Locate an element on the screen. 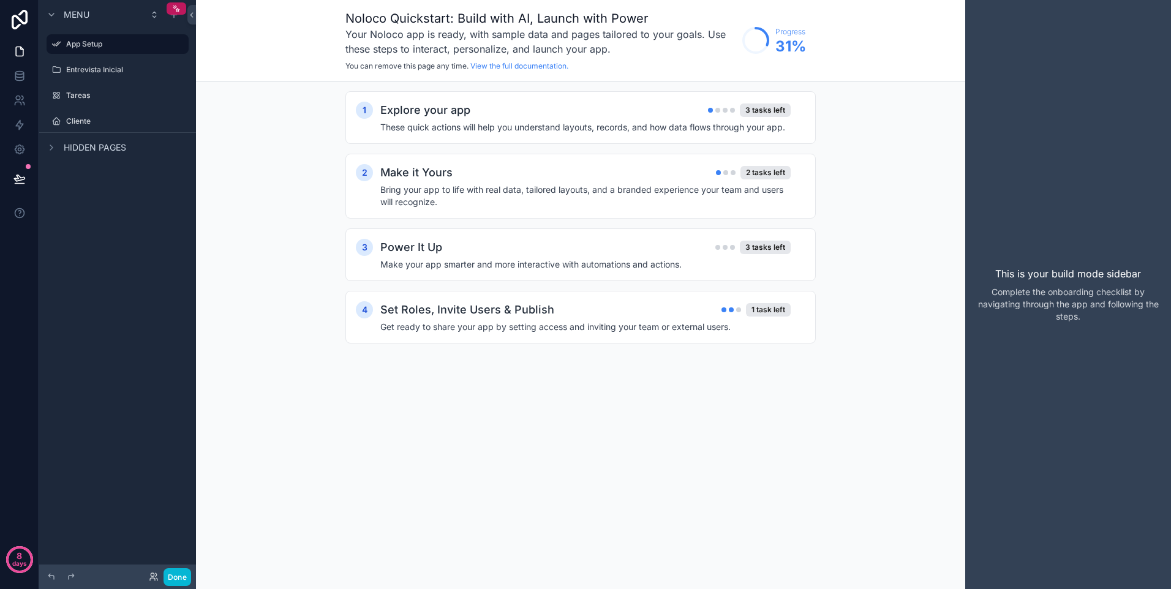  p: This is your build mode sidebar is located at coordinates (1068, 274).